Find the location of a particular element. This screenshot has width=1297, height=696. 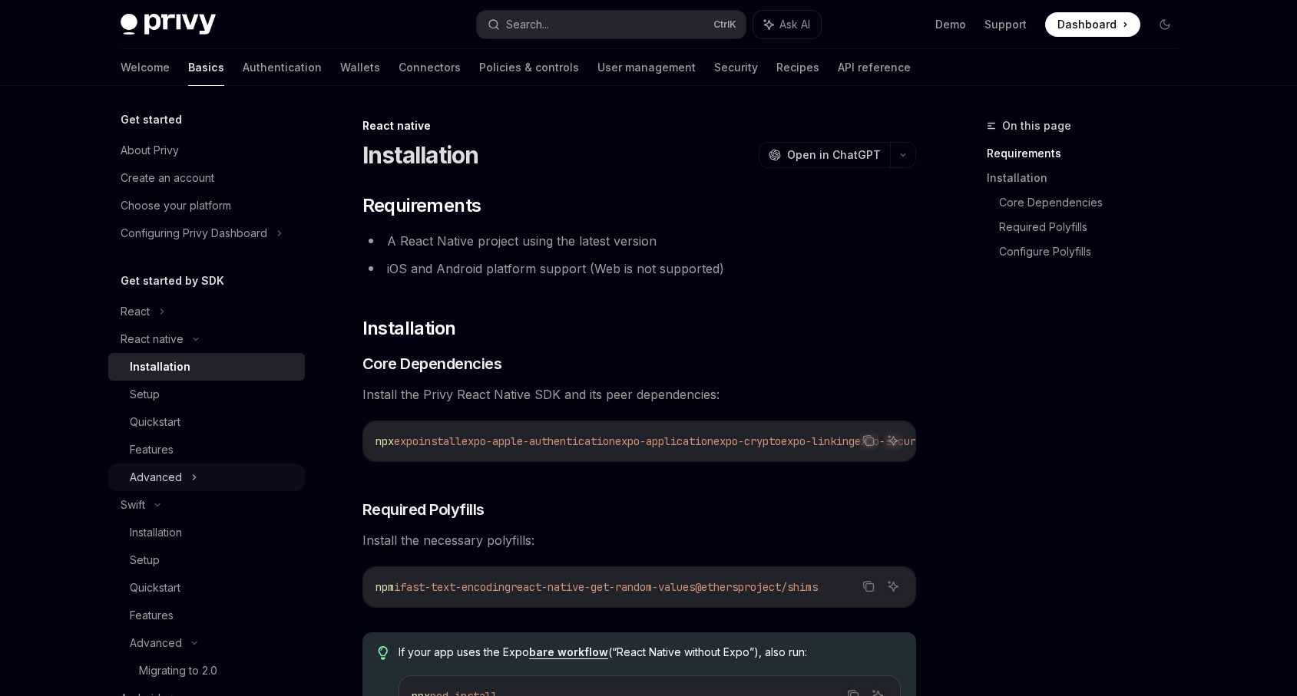

a: Configure Polyfills is located at coordinates (1094, 252).